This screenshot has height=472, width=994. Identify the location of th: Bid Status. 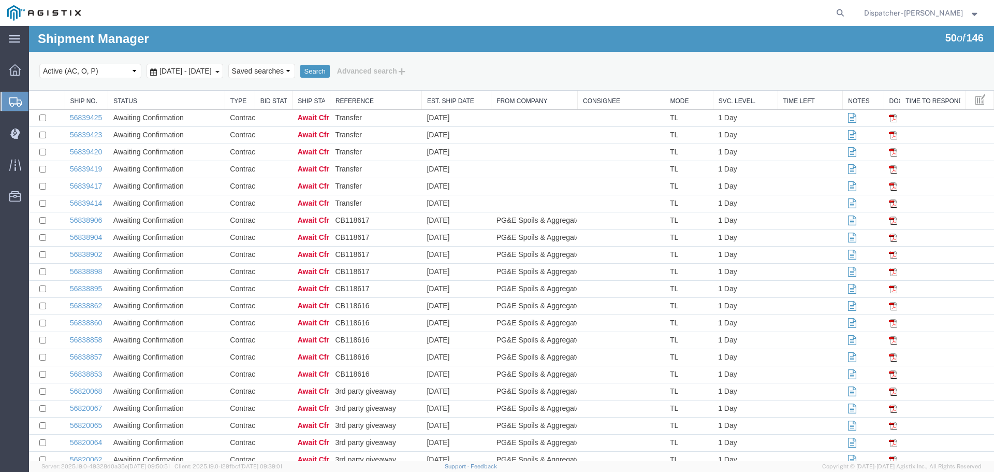
(244, 74).